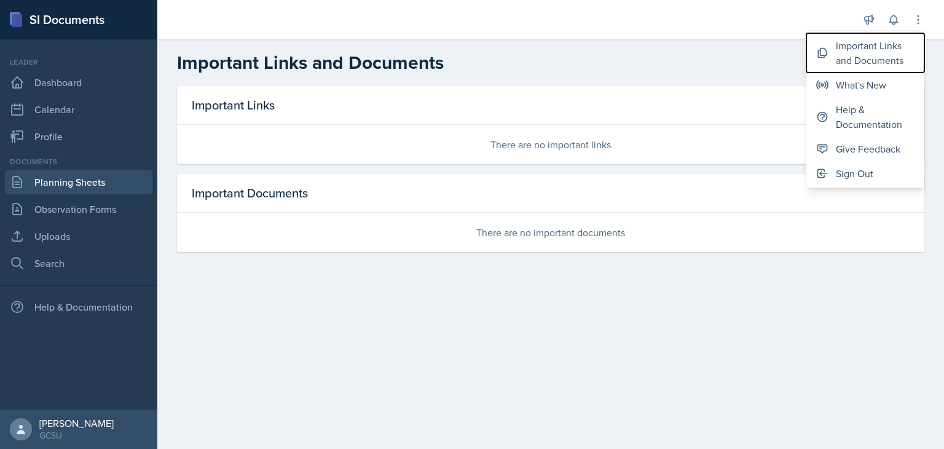  I want to click on a: Calendar, so click(79, 109).